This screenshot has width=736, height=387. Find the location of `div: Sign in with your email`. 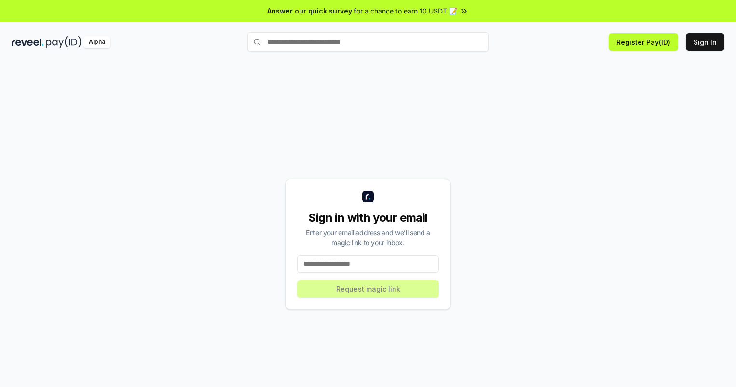

div: Sign in with your email is located at coordinates (368, 218).